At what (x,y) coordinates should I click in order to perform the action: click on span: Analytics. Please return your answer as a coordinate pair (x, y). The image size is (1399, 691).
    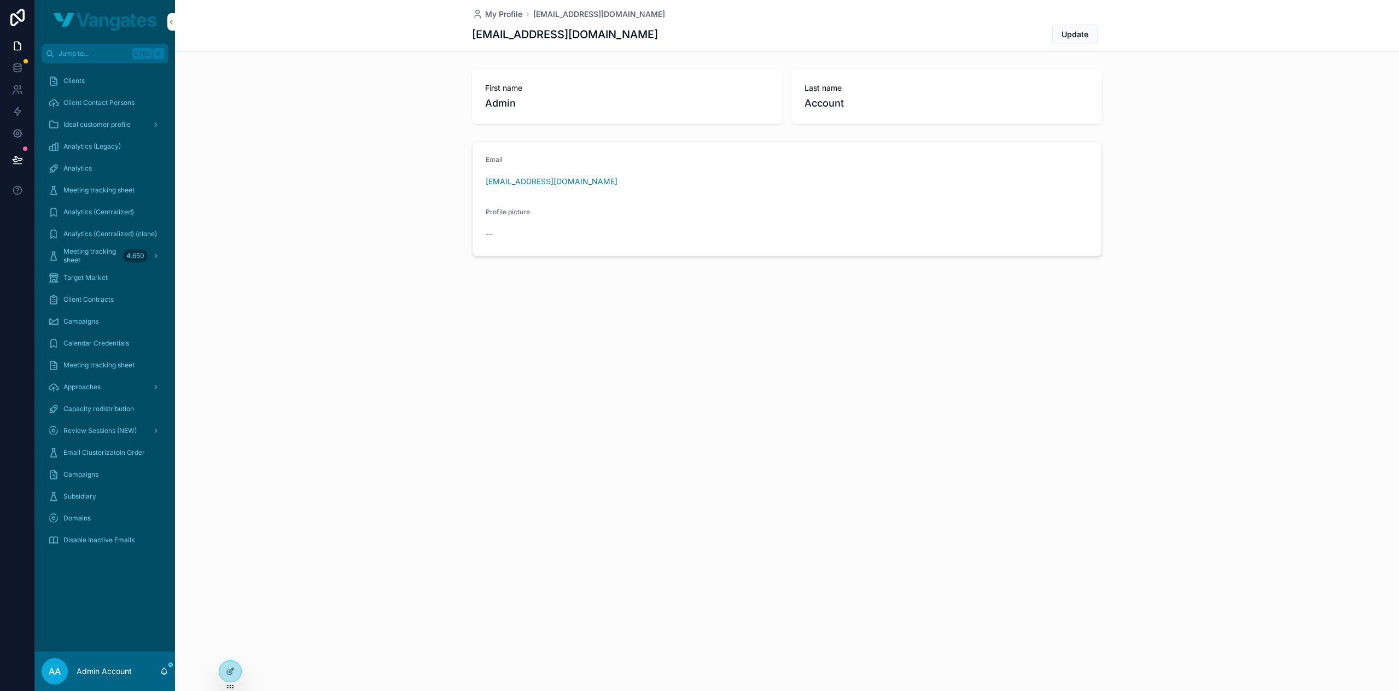
    Looking at the image, I should click on (78, 168).